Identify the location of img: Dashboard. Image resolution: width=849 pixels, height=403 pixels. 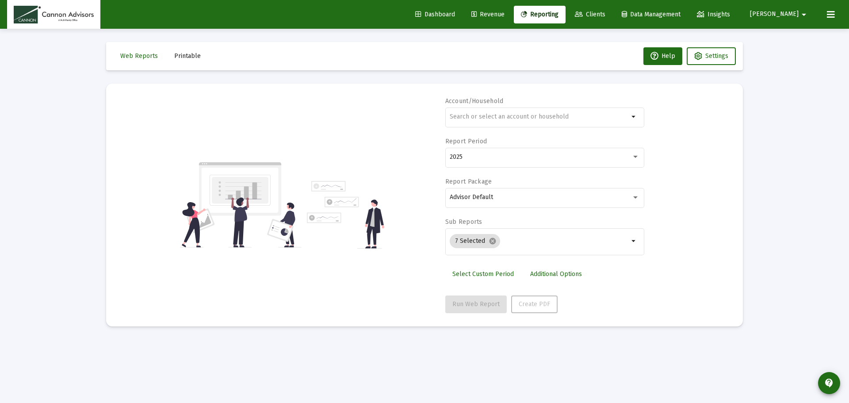
(53, 15).